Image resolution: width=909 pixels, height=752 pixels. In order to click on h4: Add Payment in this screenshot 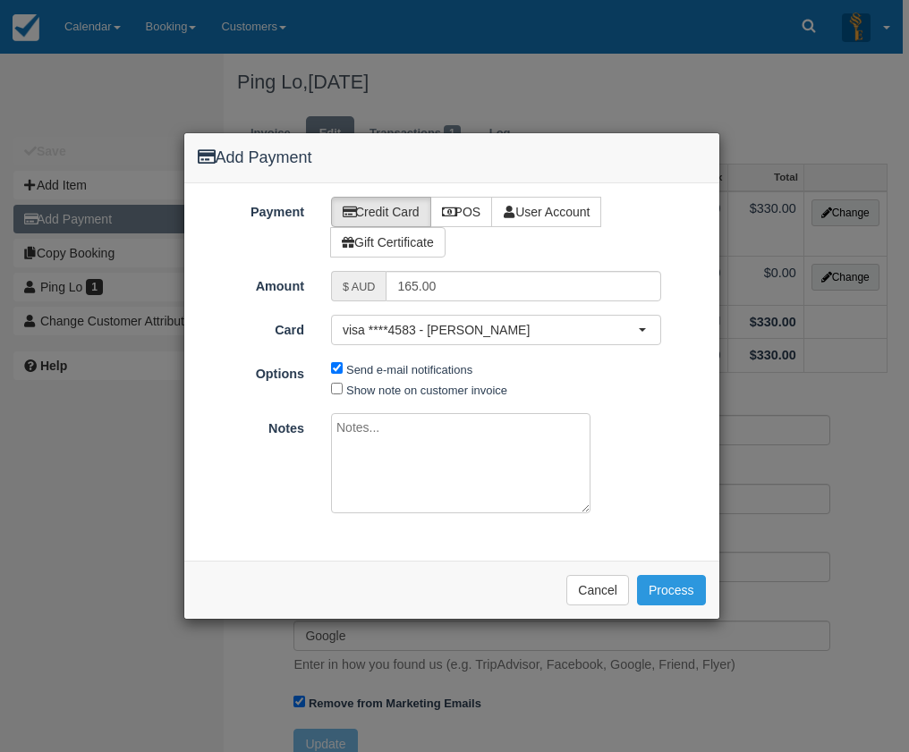, I will do `click(452, 158)`.